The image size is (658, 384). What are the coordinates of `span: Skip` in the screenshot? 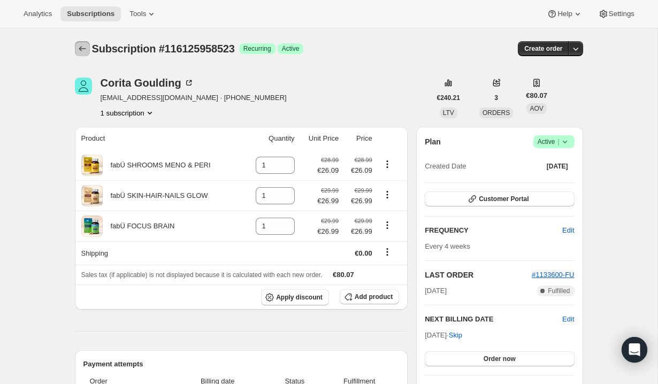 It's located at (456, 336).